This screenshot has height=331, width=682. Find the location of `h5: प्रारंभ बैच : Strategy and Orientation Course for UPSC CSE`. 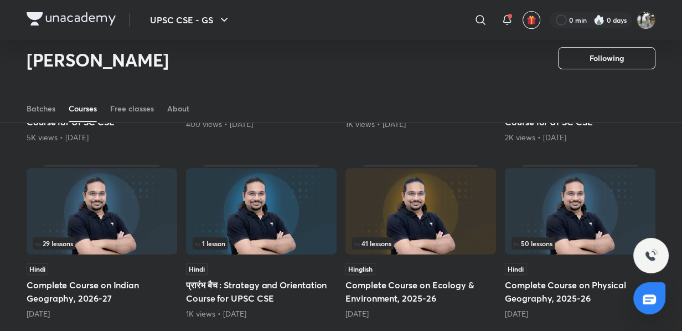

h5: प्रारंभ बैच : Strategy and Orientation Course for UPSC CSE is located at coordinates (261, 291).